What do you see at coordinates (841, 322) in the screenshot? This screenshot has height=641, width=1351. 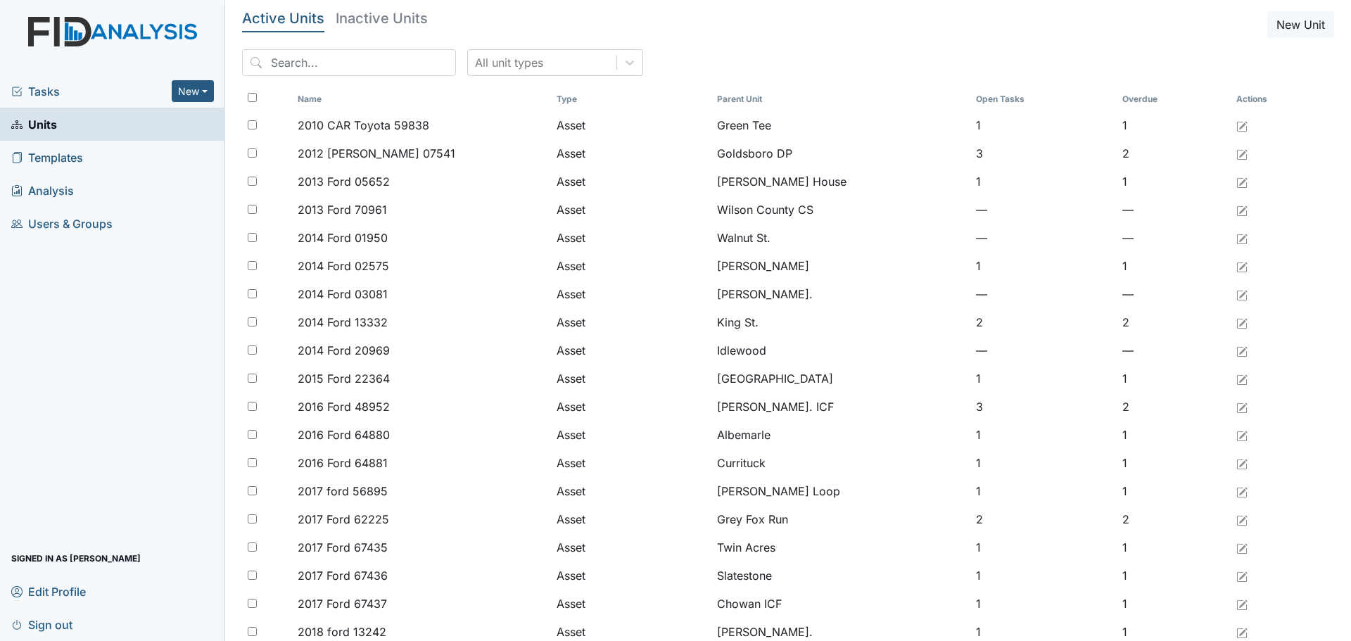 I see `td: King St.` at bounding box center [841, 322].